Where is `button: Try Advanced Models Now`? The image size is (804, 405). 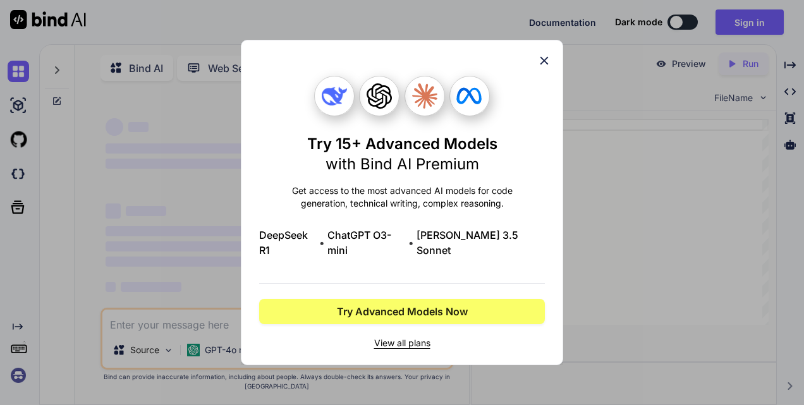 button: Try Advanced Models Now is located at coordinates (402, 312).